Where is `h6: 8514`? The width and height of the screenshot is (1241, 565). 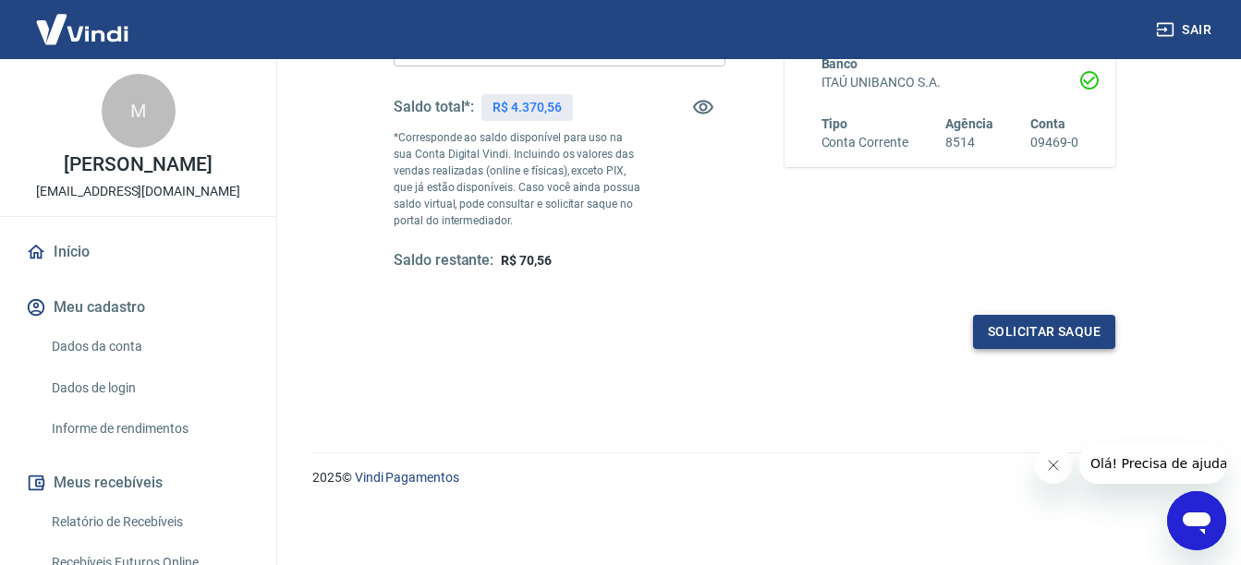
h6: 8514 is located at coordinates (969, 142).